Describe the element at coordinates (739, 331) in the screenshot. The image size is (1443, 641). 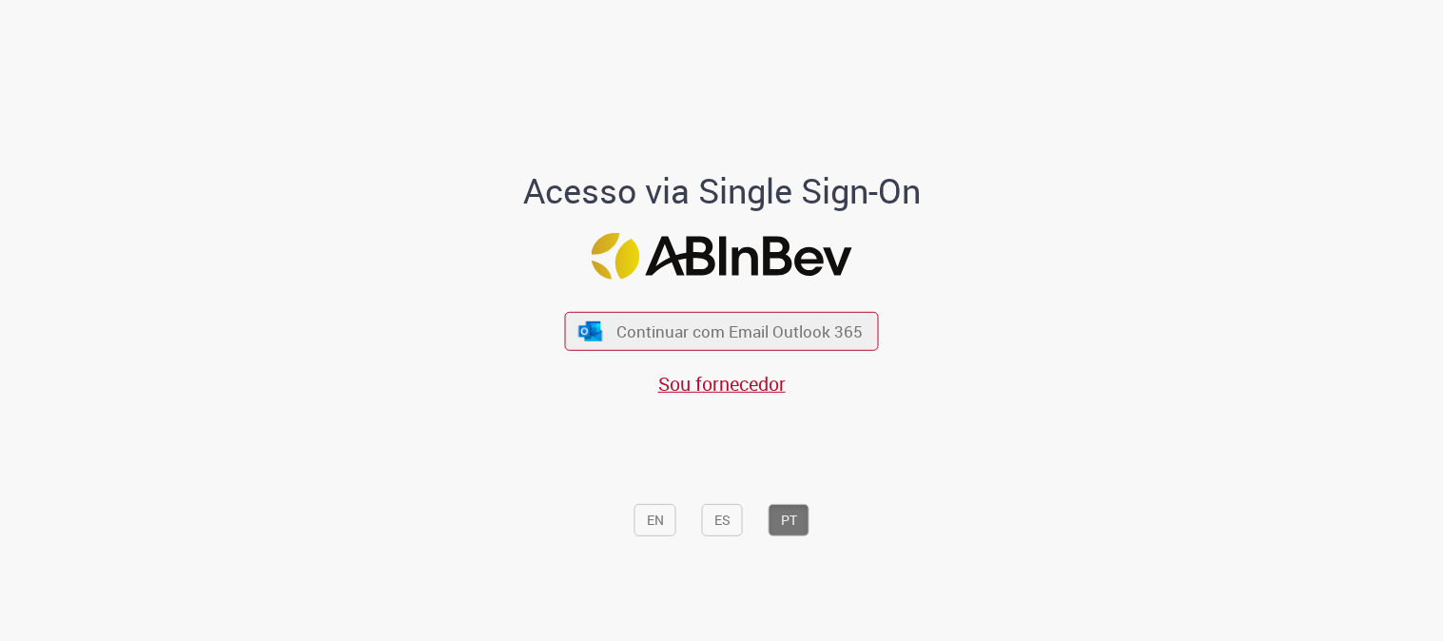
I see `span: Continuar com Email Outlook 365` at that location.